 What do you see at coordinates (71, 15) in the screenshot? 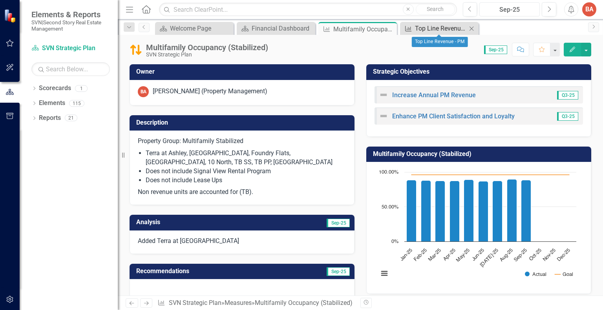
I see `span: Elements & Reports` at bounding box center [71, 15].